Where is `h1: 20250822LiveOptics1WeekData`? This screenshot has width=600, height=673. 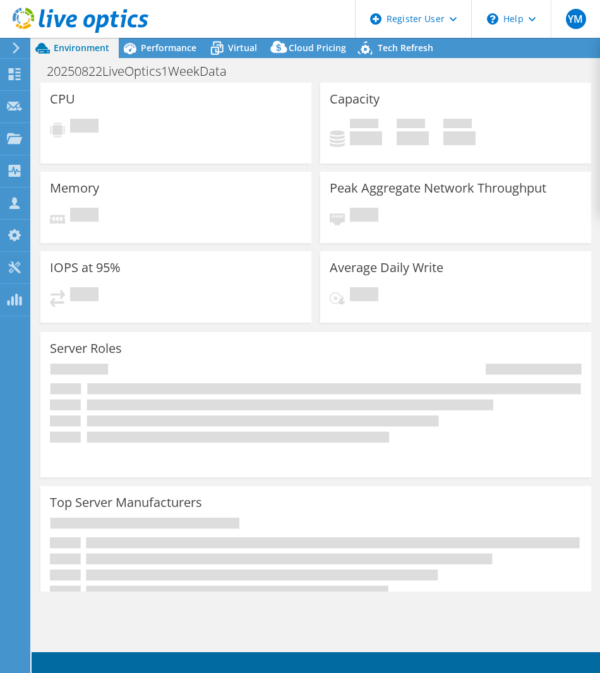
h1: 20250822LiveOptics1WeekData is located at coordinates (143, 71).